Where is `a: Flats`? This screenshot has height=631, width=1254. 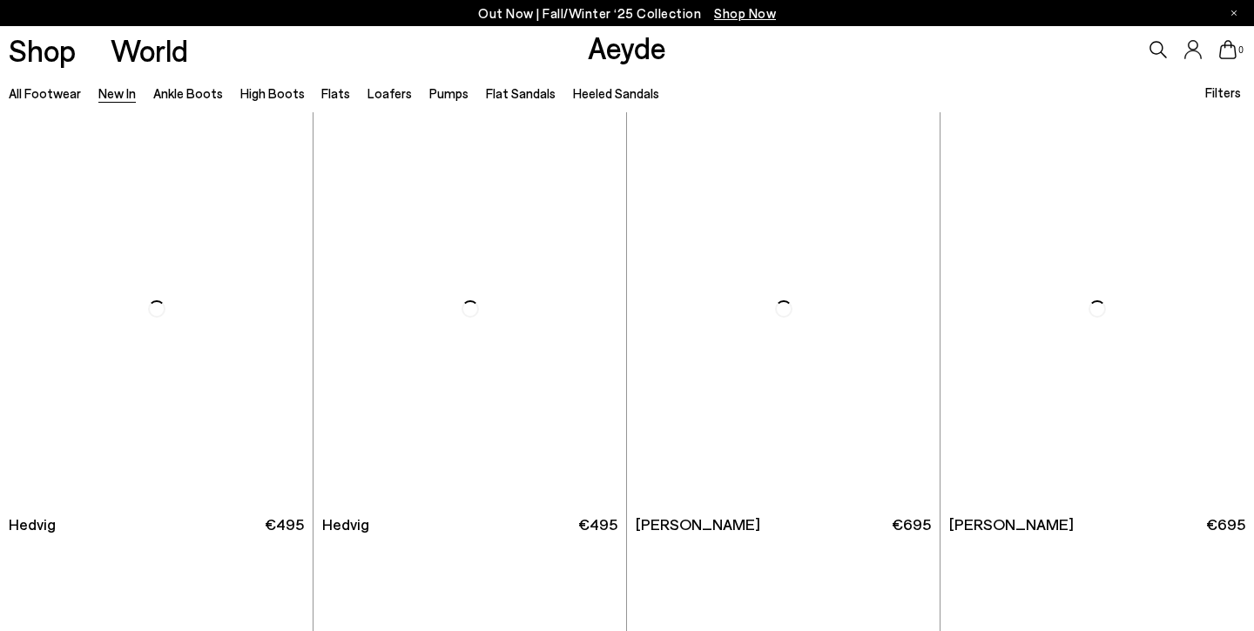 a: Flats is located at coordinates (335, 93).